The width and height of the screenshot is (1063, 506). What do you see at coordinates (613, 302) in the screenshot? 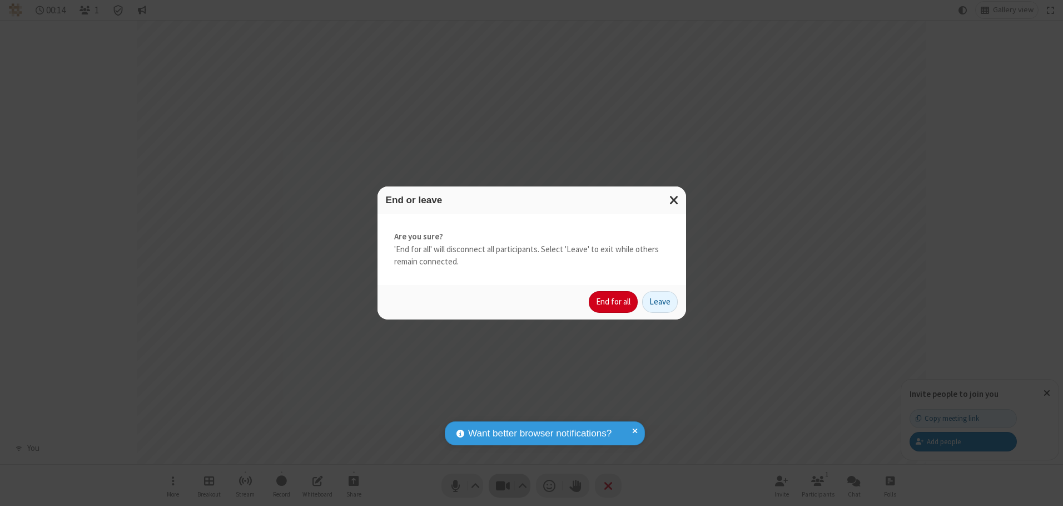
I see `button: End for all` at bounding box center [613, 302].